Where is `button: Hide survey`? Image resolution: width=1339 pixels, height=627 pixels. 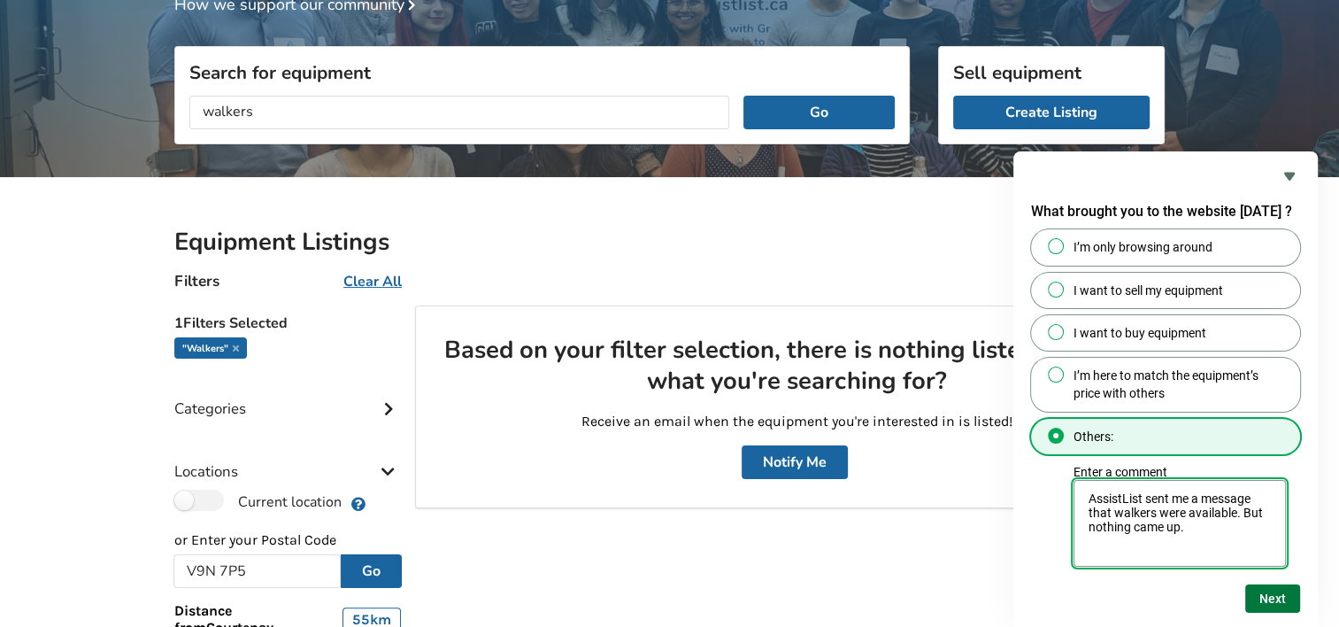 button: Hide survey is located at coordinates (1290, 176).